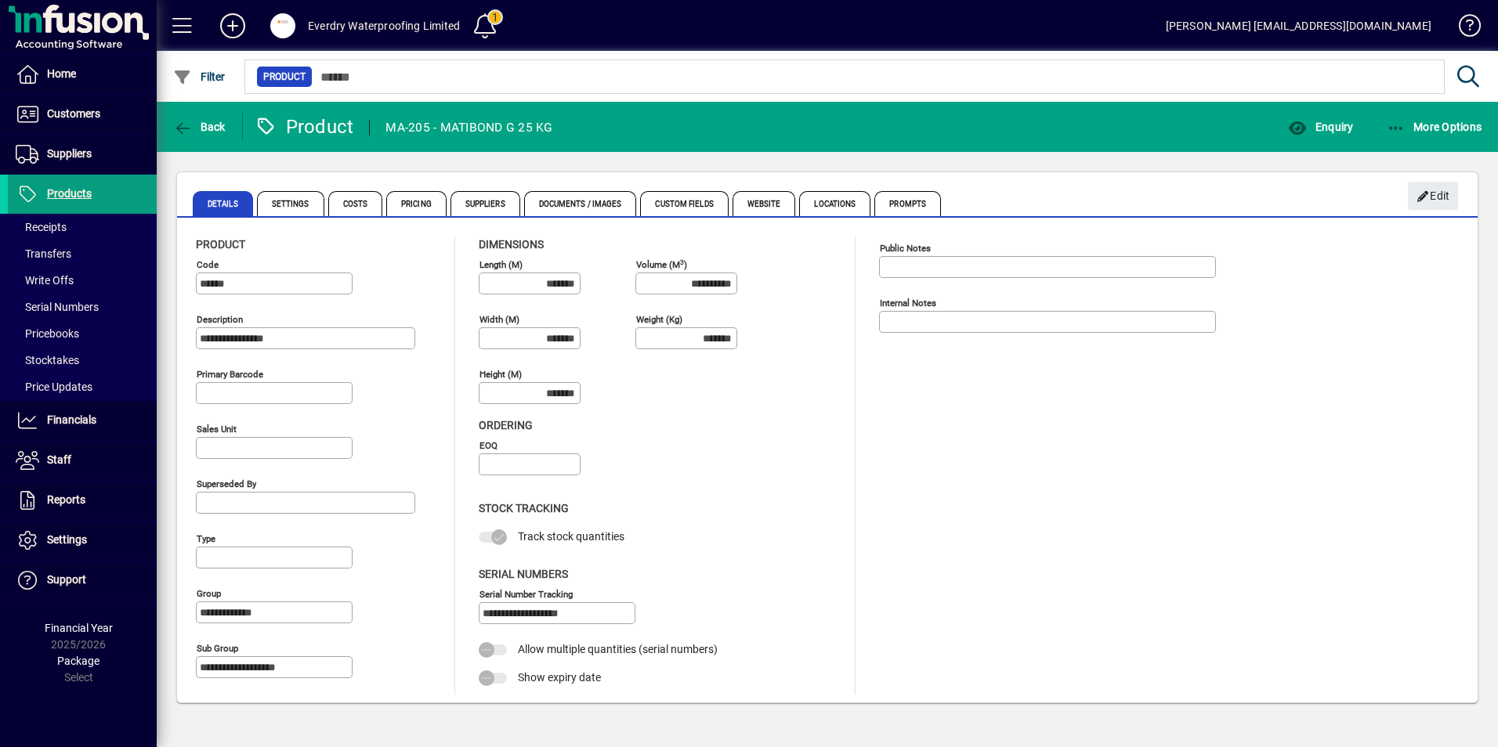  What do you see at coordinates (1433, 196) in the screenshot?
I see `button: Edit` at bounding box center [1433, 196].